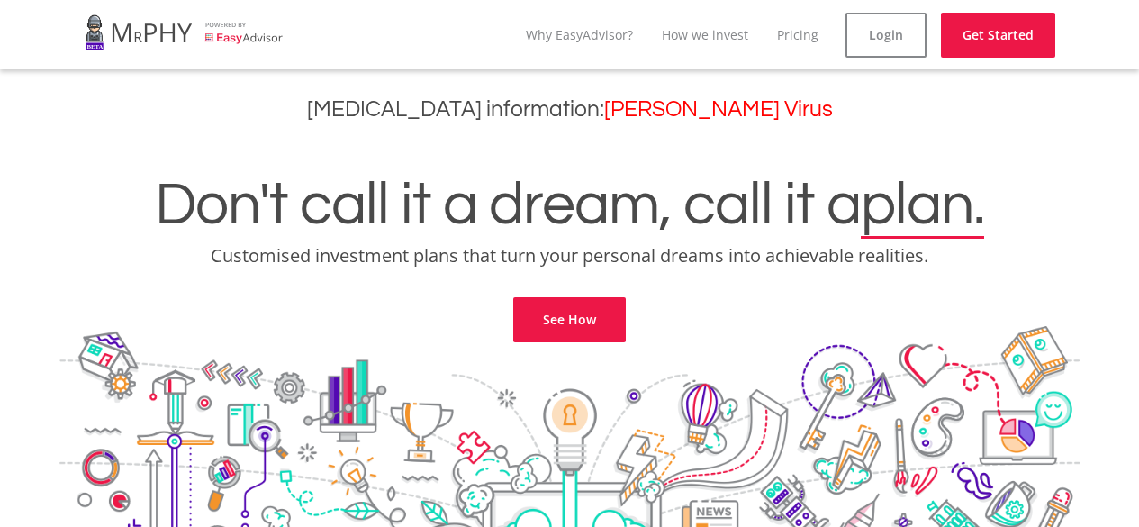  Describe the element at coordinates (579, 34) in the screenshot. I see `a: Why EasyAdvisor?` at that location.